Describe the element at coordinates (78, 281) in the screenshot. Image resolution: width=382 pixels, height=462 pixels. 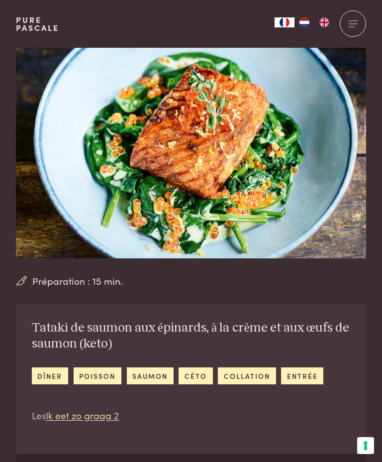
I see `span: Préparation : 15 min.` at that location.